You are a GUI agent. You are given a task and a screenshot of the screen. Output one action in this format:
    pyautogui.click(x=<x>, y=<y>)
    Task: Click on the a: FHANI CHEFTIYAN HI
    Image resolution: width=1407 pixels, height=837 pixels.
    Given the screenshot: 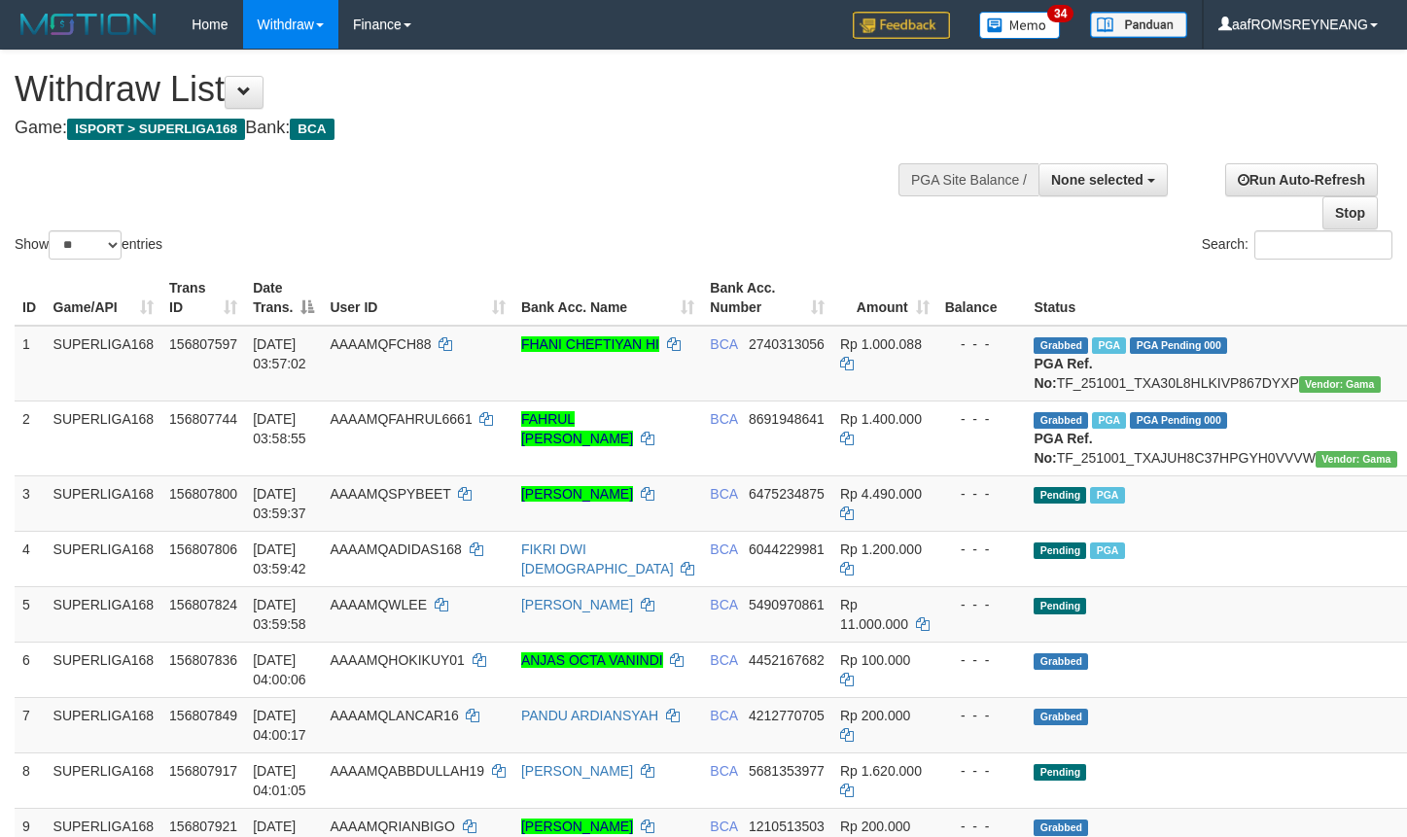 What is the action you would take?
    pyautogui.click(x=590, y=344)
    